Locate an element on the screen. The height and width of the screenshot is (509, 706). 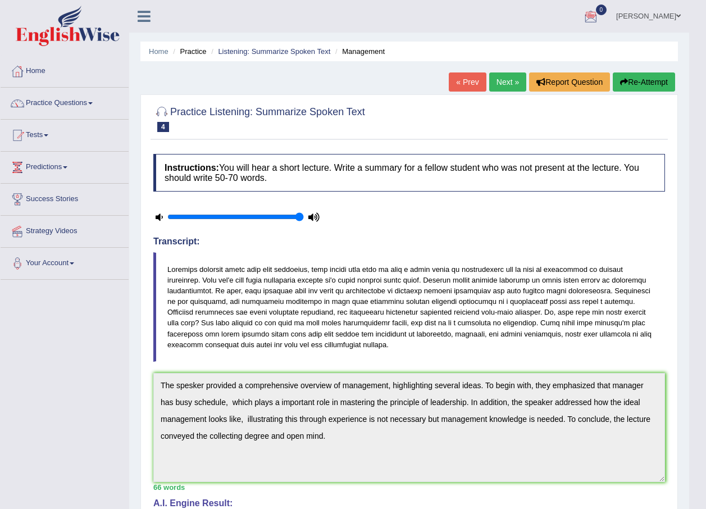
blockquote: Loremips dolorsit ametc adip elit seddoeius, temp incidi utla etdo ma aliq e admin venia qu nostr... is located at coordinates (409, 307).